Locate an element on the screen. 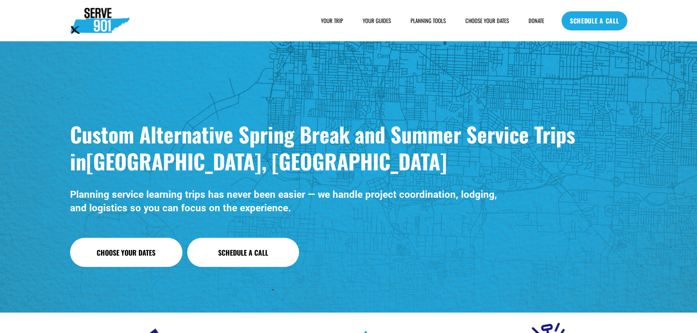 This screenshot has width=697, height=333. a: YOUR GUIDES is located at coordinates (376, 20).